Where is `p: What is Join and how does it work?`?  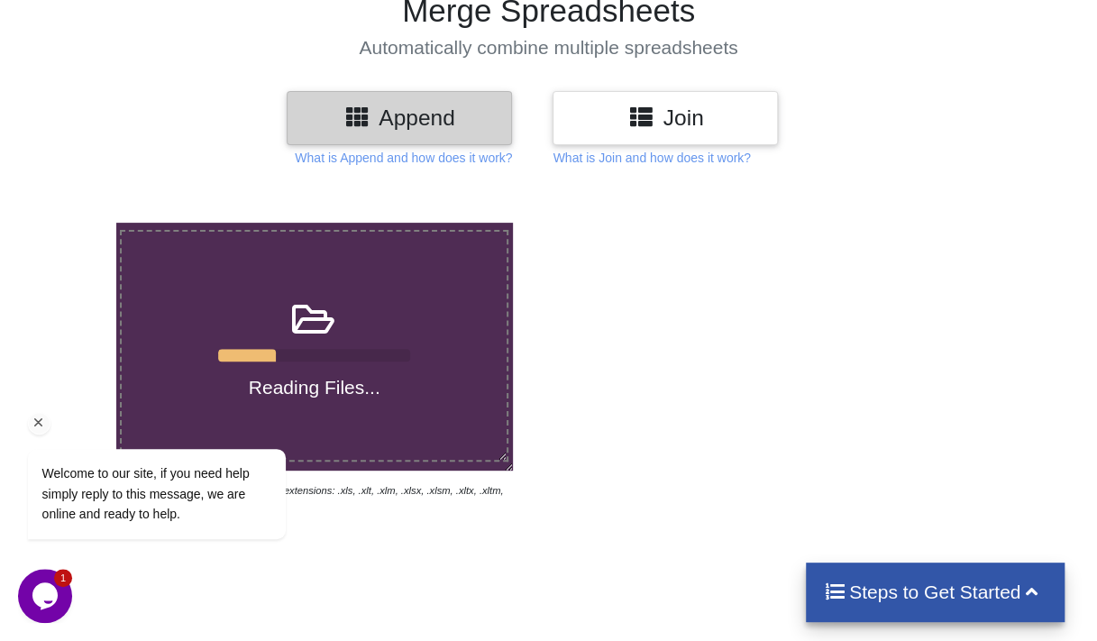 p: What is Join and how does it work? is located at coordinates (651, 158).